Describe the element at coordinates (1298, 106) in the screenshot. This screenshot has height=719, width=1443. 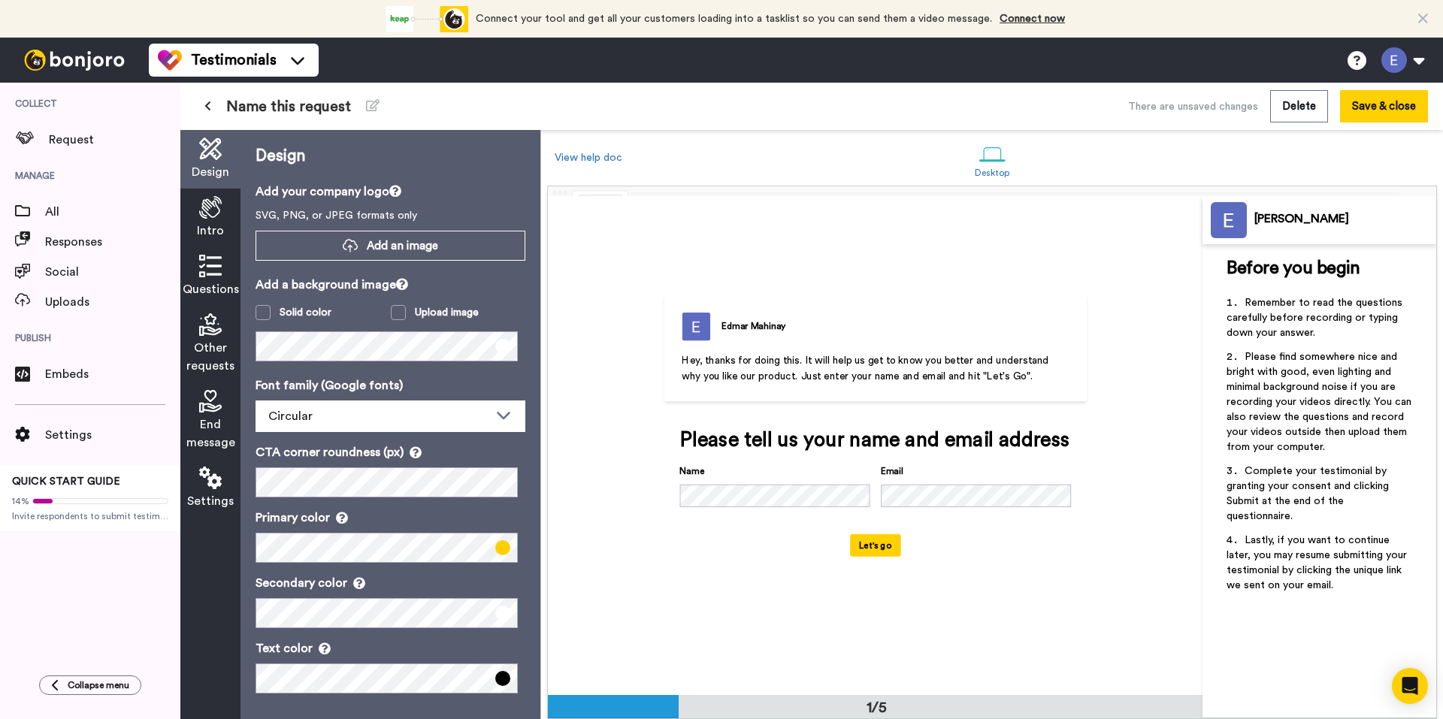
I see `button: Delete` at that location.